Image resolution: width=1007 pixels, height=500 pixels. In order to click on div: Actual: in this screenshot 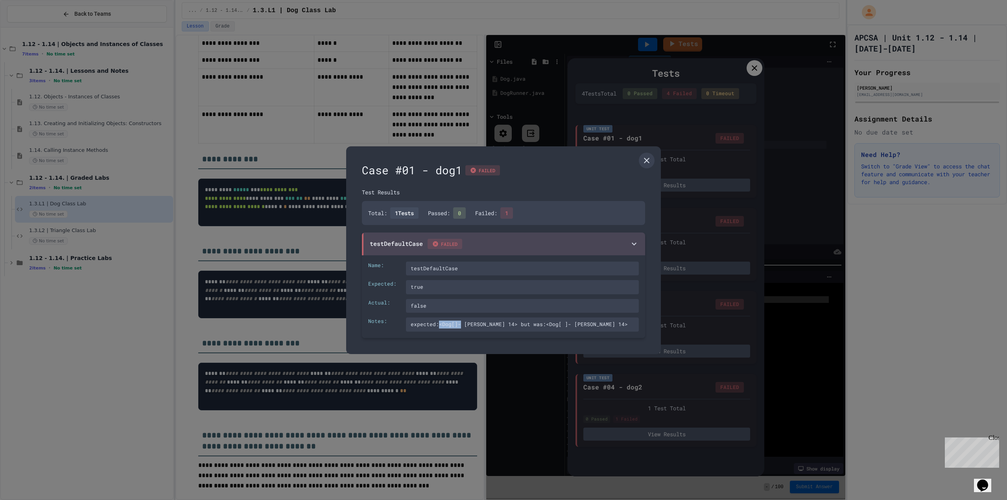, I will do `click(384, 306)`.